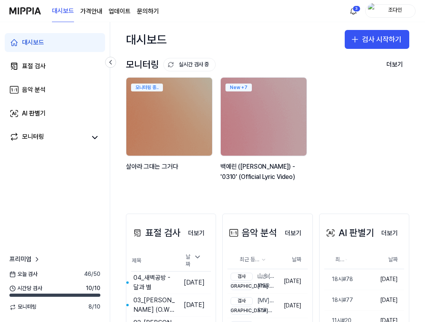  I want to click on img: 알림, so click(353, 11).